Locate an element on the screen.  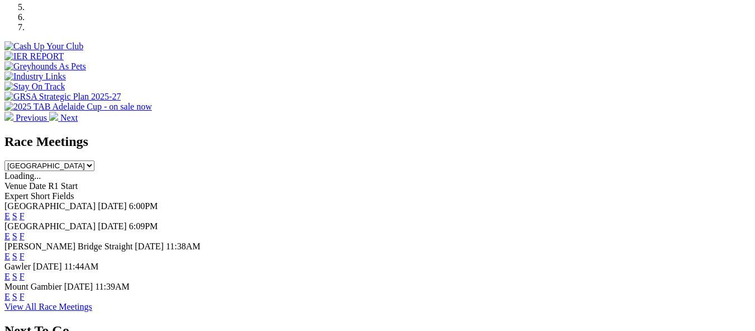
img: GRSA Strategic Plan 2025-27 is located at coordinates (63, 97).